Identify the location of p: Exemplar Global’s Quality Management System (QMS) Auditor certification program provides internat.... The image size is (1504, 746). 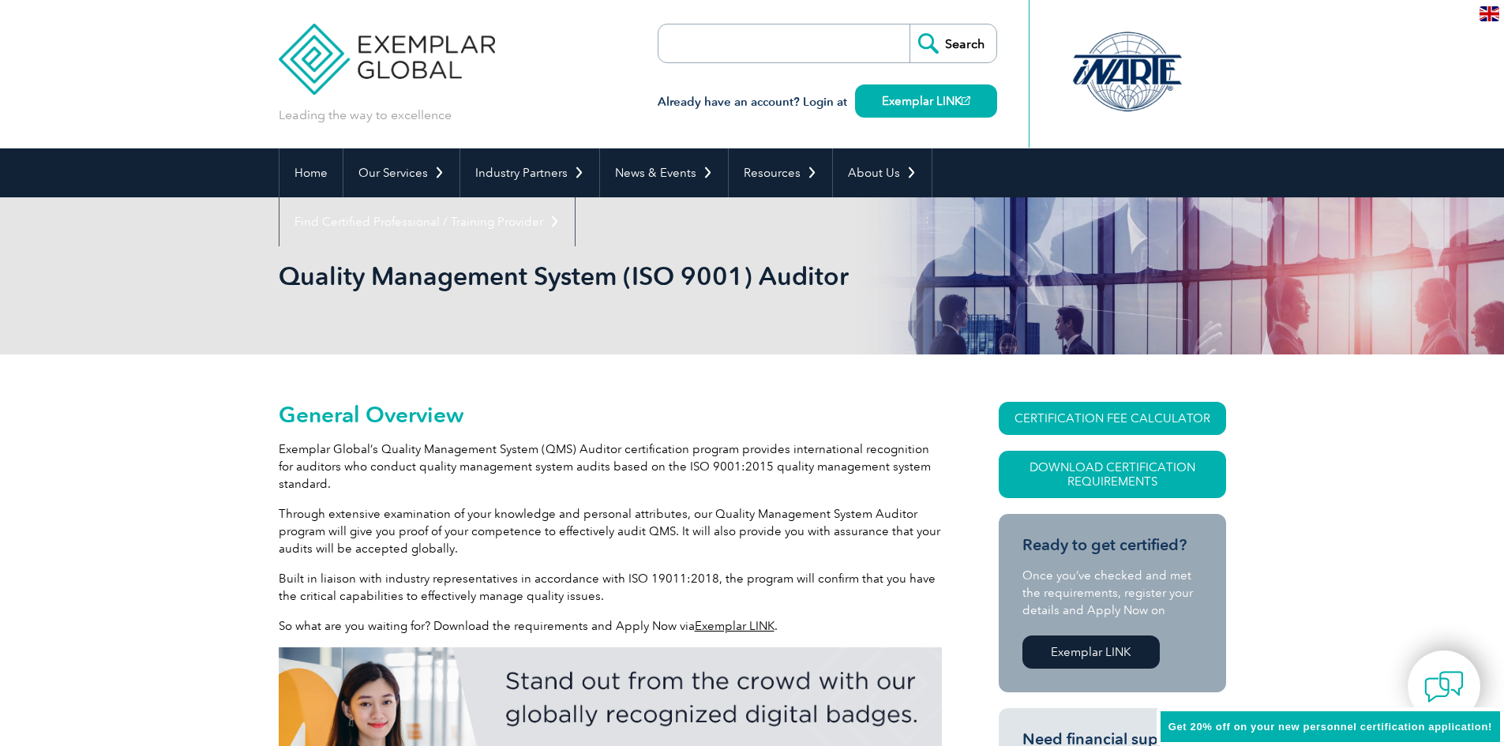
(610, 467).